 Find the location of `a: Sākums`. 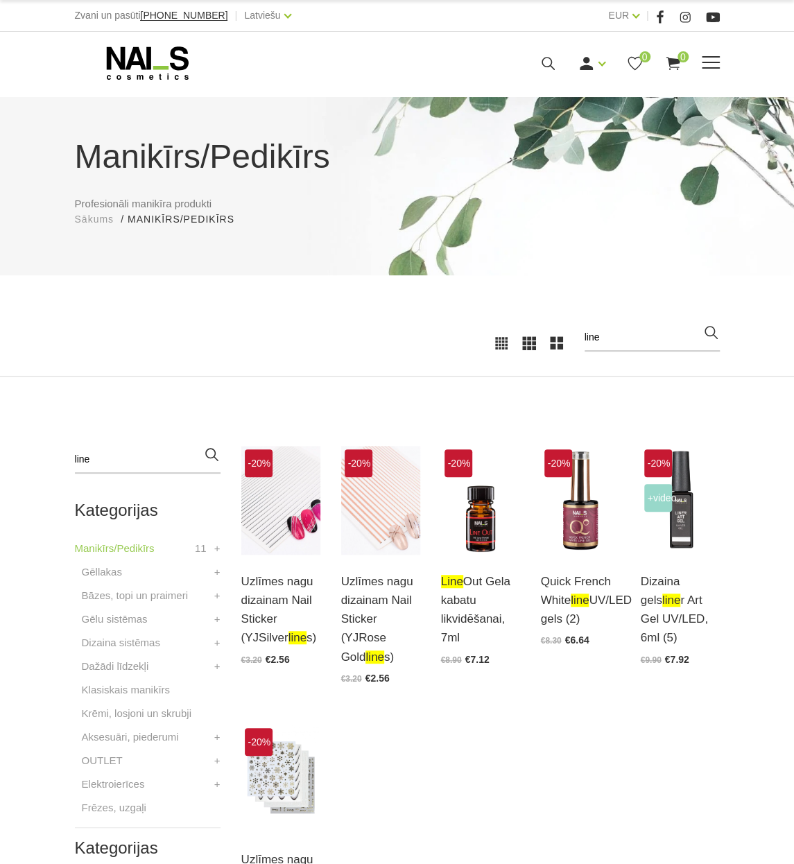

a: Sākums is located at coordinates (94, 219).